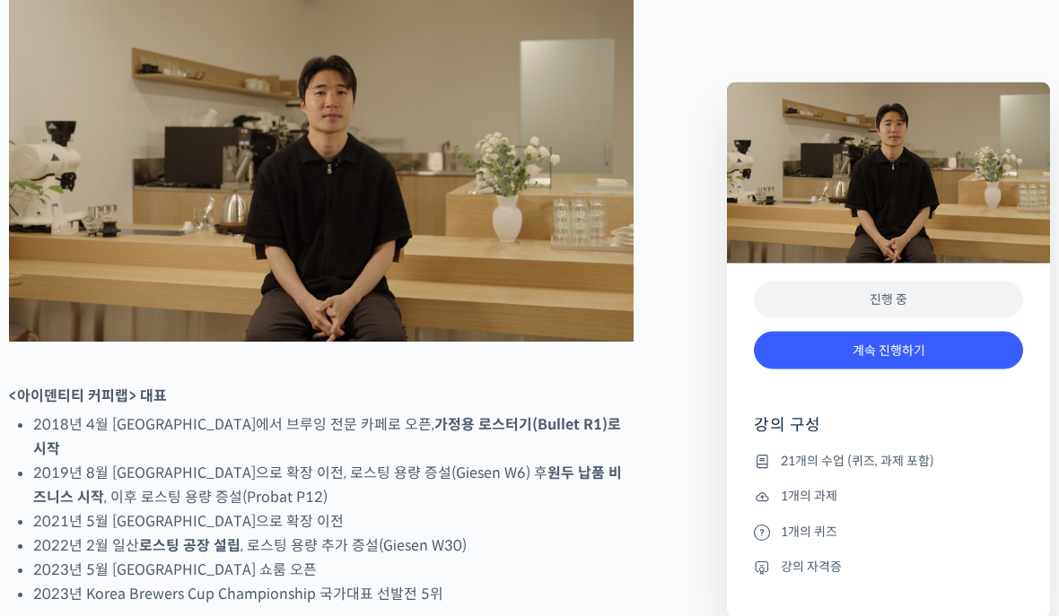 The height and width of the screenshot is (616, 1059). I want to click on li: 2022년 2월 일산 , 로스팅 용량 추가 증설(Giesen W30), so click(333, 546).